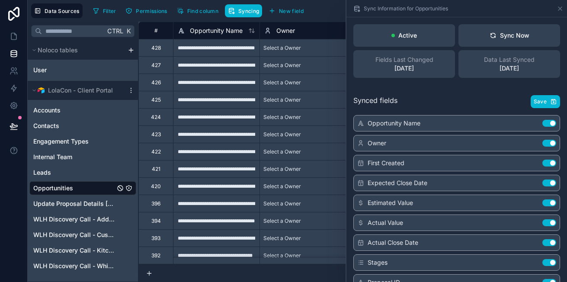  Describe the element at coordinates (203, 11) in the screenshot. I see `span: Find column` at that location.